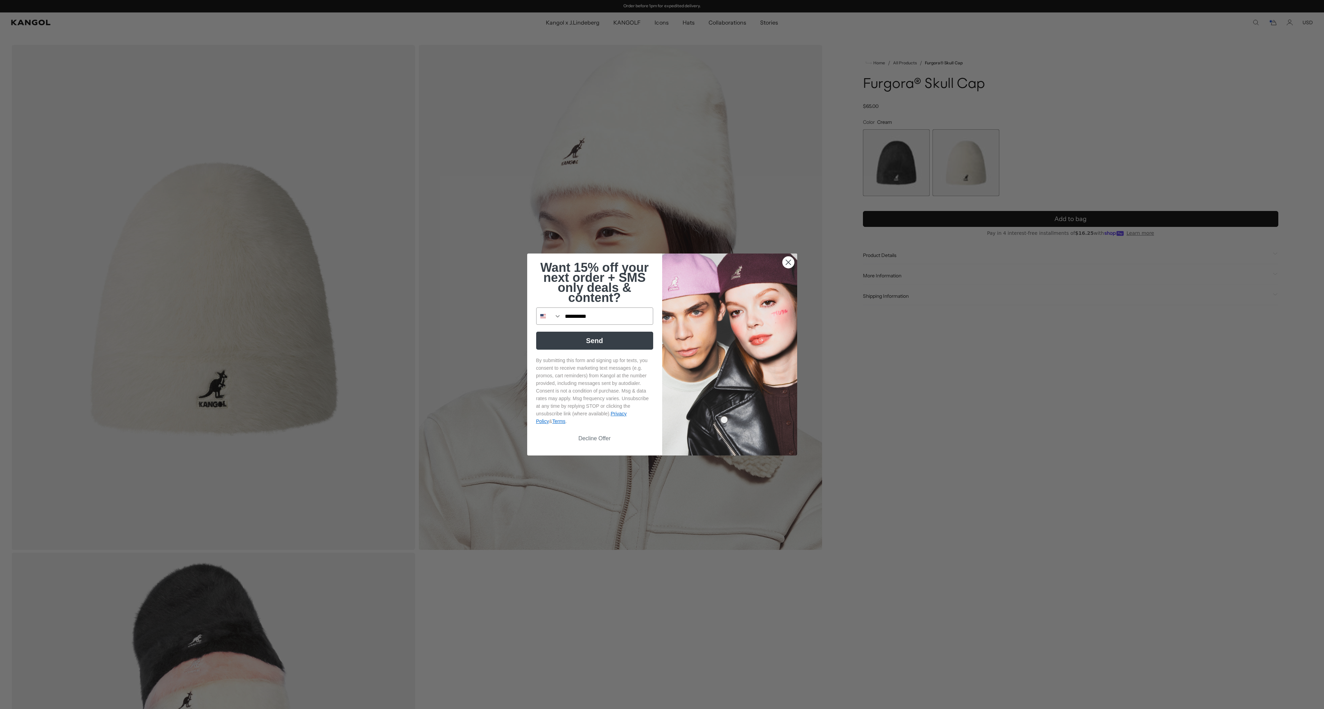 The image size is (1324, 709). I want to click on img: United States, so click(543, 316).